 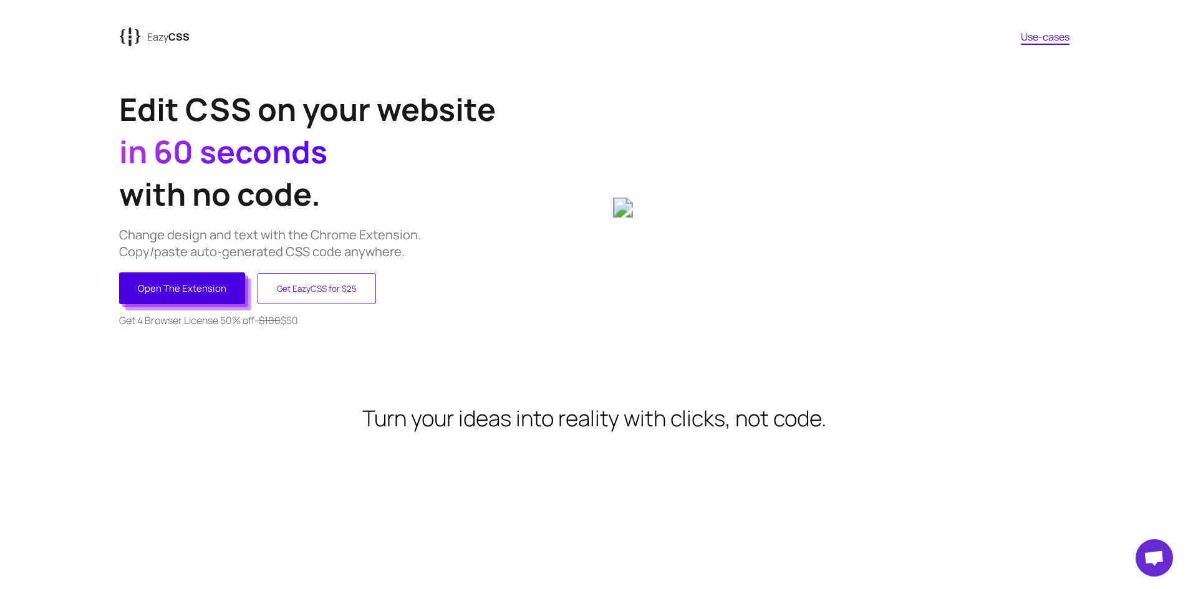 What do you see at coordinates (357, 152) in the screenshot?
I see `h1: Edit CSS on your website with no code.` at bounding box center [357, 152].